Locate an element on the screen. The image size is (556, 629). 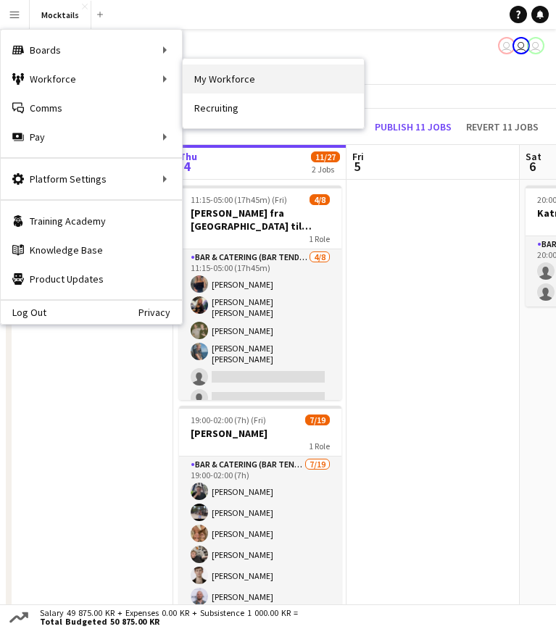
span: Thu is located at coordinates (188, 157).